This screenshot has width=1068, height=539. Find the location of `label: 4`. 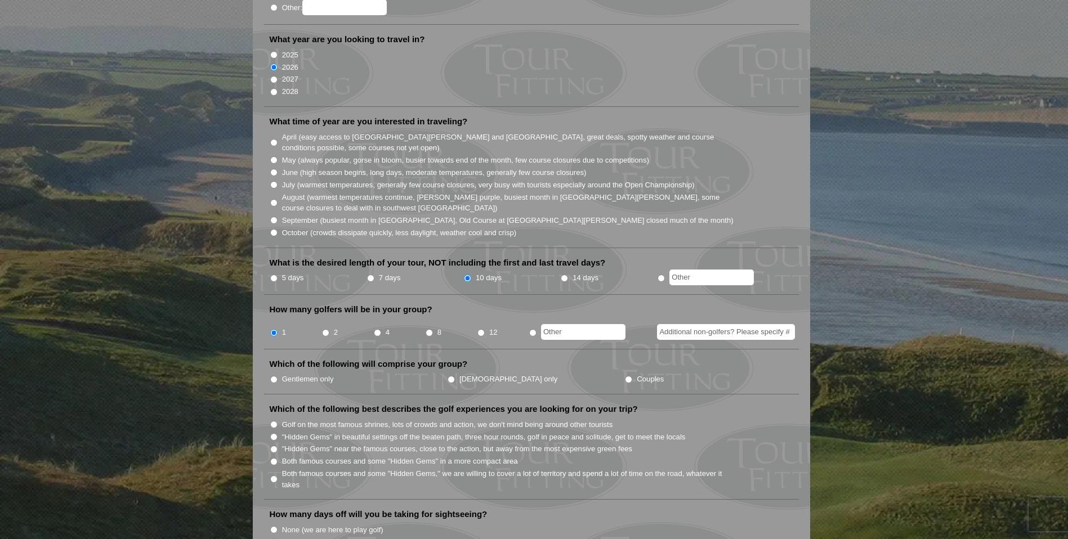

label: 4 is located at coordinates (387, 333).